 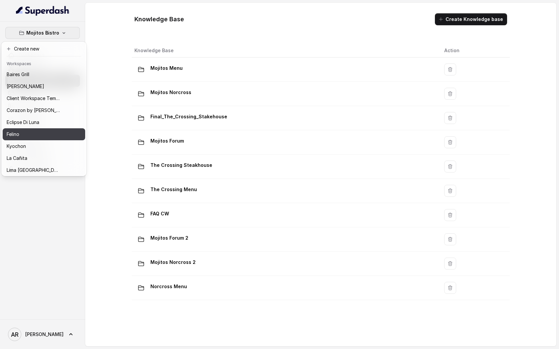 What do you see at coordinates (16, 146) in the screenshot?
I see `p: Kyochon` at bounding box center [16, 146].